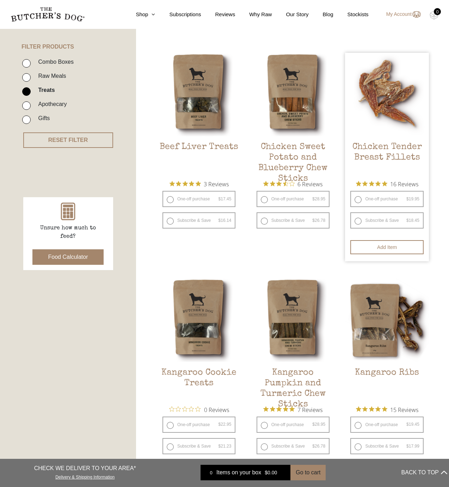  Describe the element at coordinates (413, 199) in the screenshot. I see `bdi: 19.95` at that location.